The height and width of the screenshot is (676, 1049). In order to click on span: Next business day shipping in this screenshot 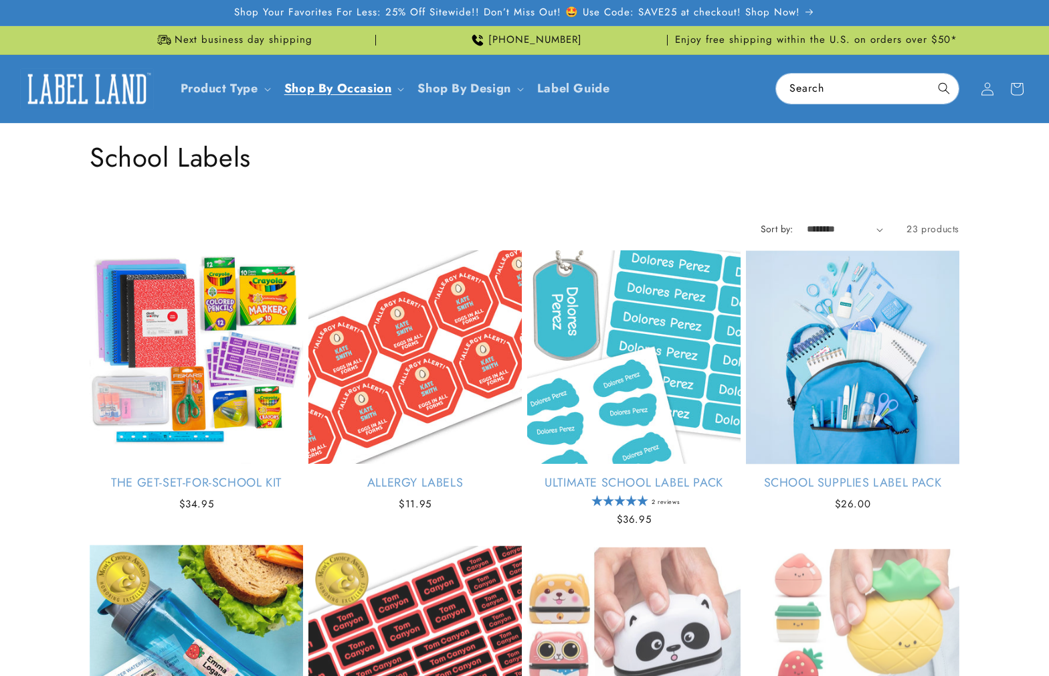, I will do `click(244, 40)`.